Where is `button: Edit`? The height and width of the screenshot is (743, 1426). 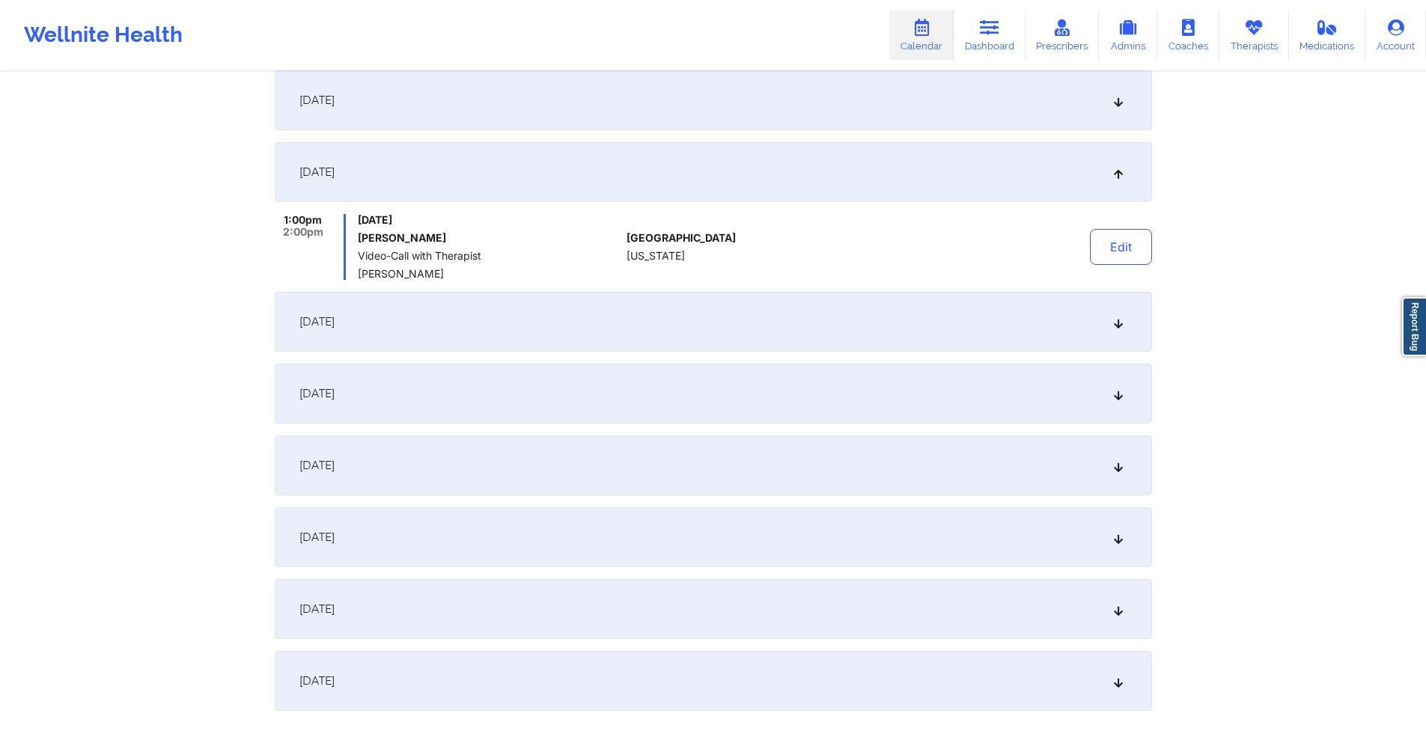 button: Edit is located at coordinates (1120, 247).